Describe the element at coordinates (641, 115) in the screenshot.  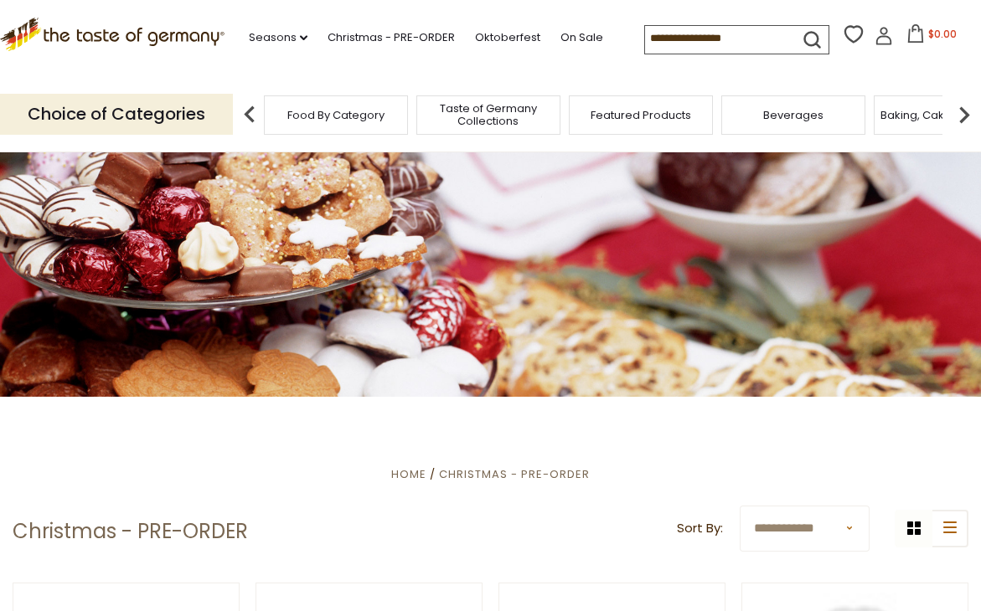
I see `span: Featured Products` at that location.